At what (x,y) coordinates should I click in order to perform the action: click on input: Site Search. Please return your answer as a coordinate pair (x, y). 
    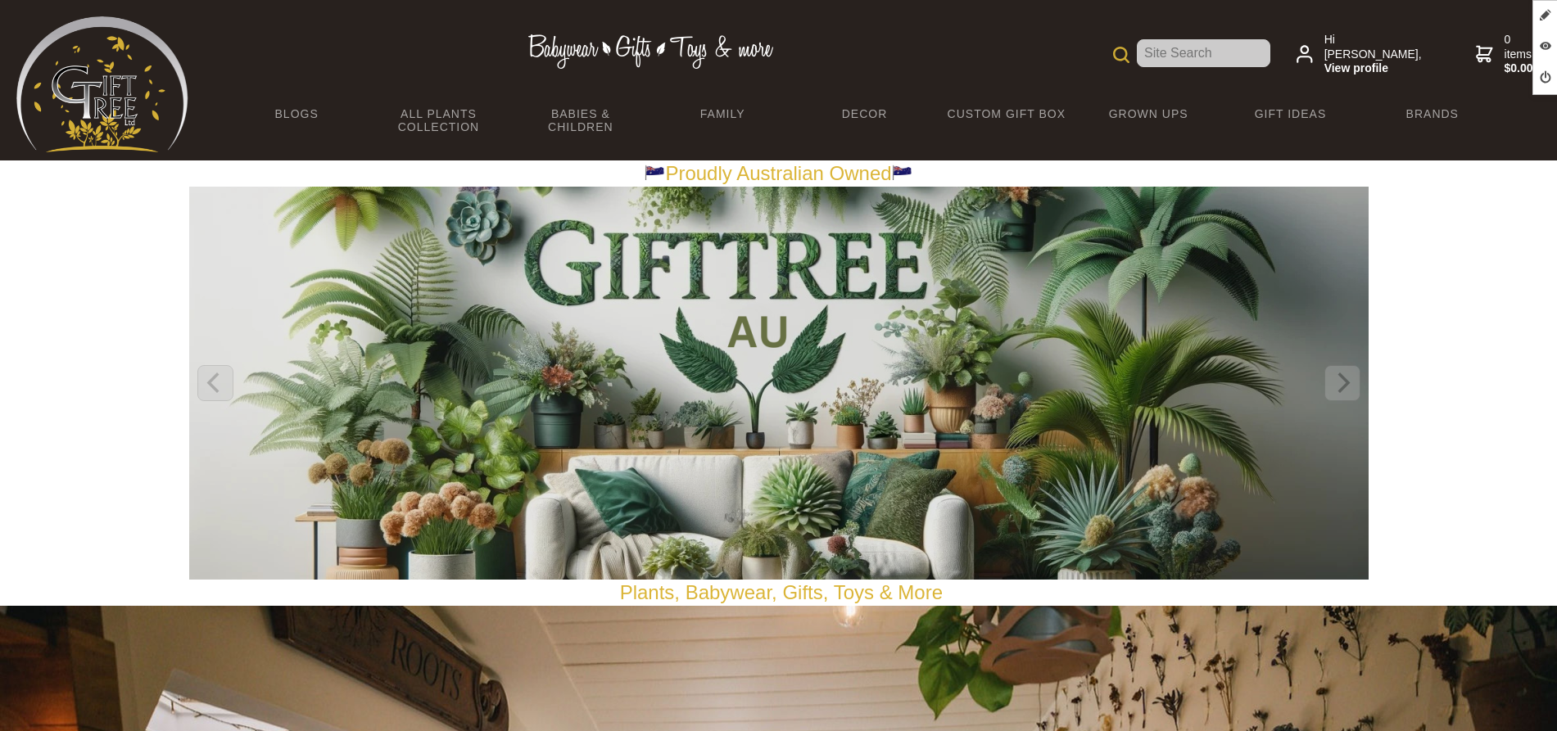
    Looking at the image, I should click on (1203, 53).